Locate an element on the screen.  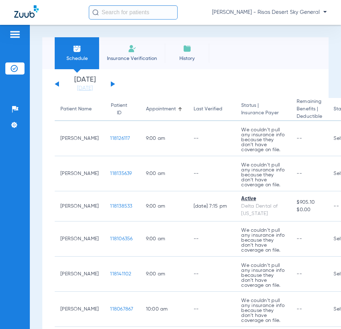
span: Schedule is located at coordinates (77, 59).